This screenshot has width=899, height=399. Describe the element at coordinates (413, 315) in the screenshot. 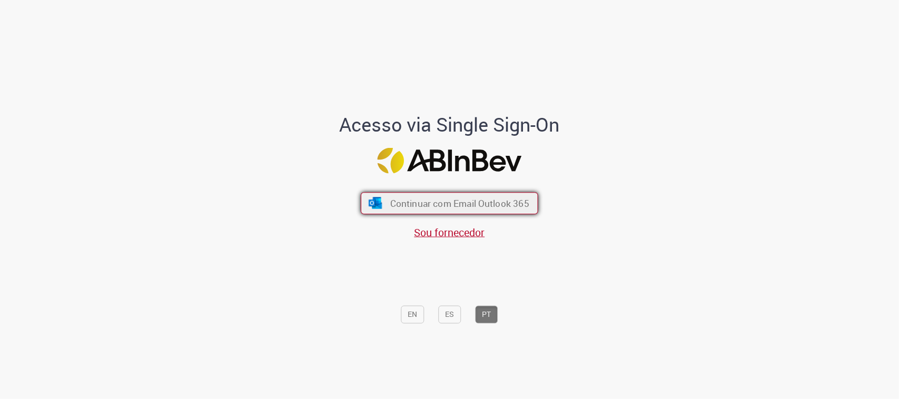

I see `button: EN` at that location.